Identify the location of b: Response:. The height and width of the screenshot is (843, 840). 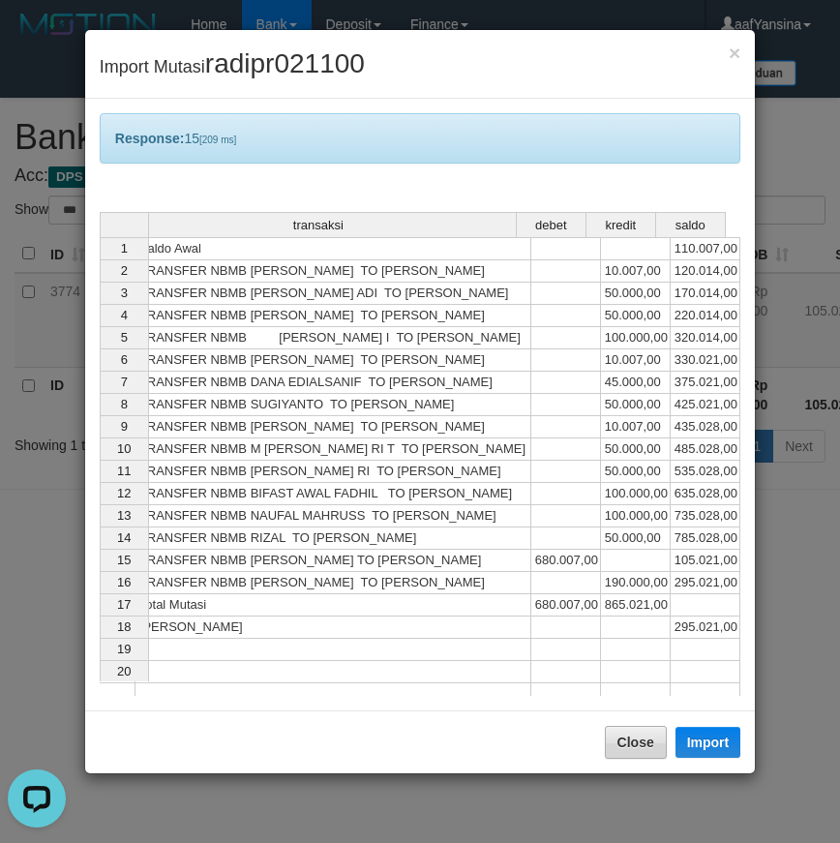
(150, 138).